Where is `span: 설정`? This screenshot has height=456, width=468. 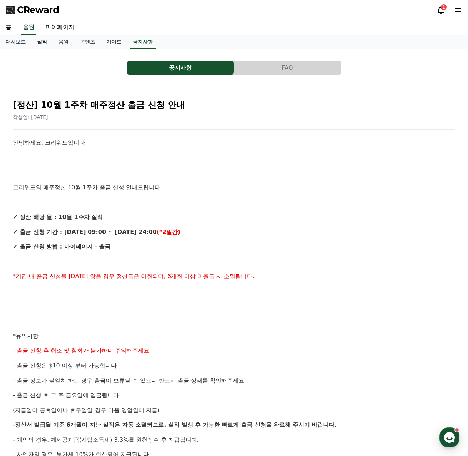 span: 설정 is located at coordinates (115, 240).